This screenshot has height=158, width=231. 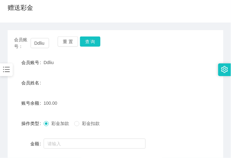 I want to click on label: 金额, so click(x=37, y=144).